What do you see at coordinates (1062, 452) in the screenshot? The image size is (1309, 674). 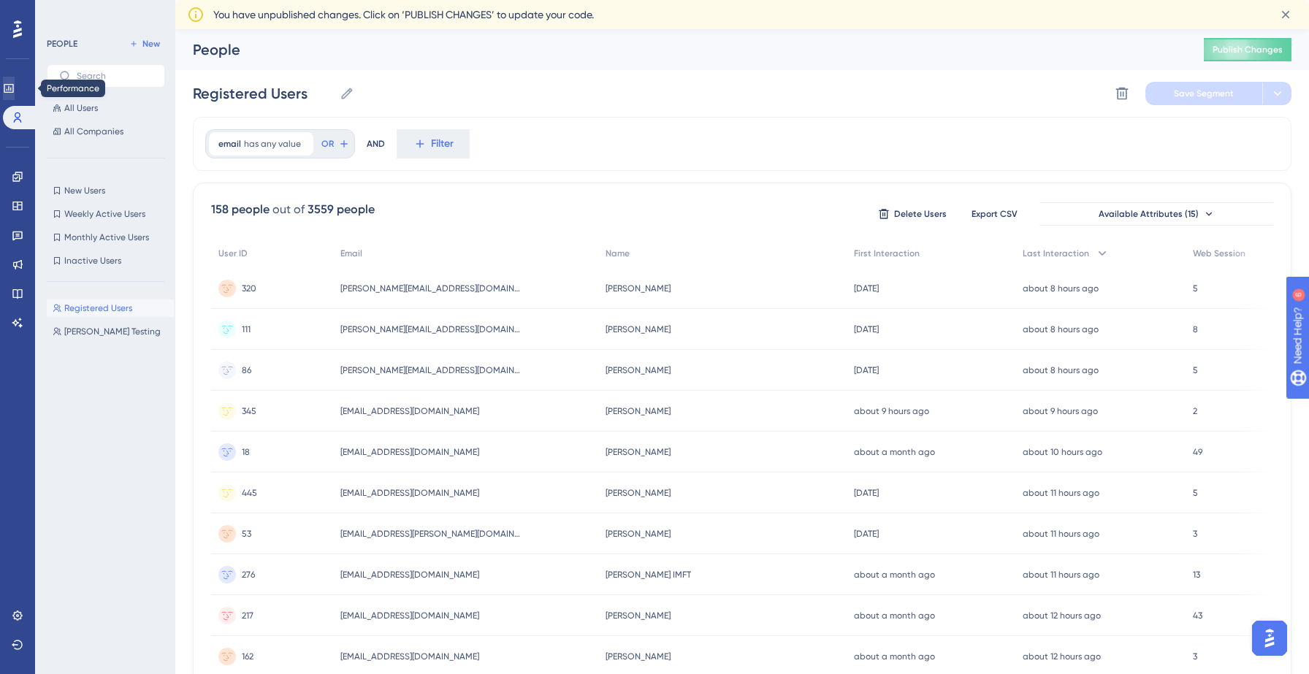 I see `time: about 10 hours ago` at bounding box center [1062, 452].